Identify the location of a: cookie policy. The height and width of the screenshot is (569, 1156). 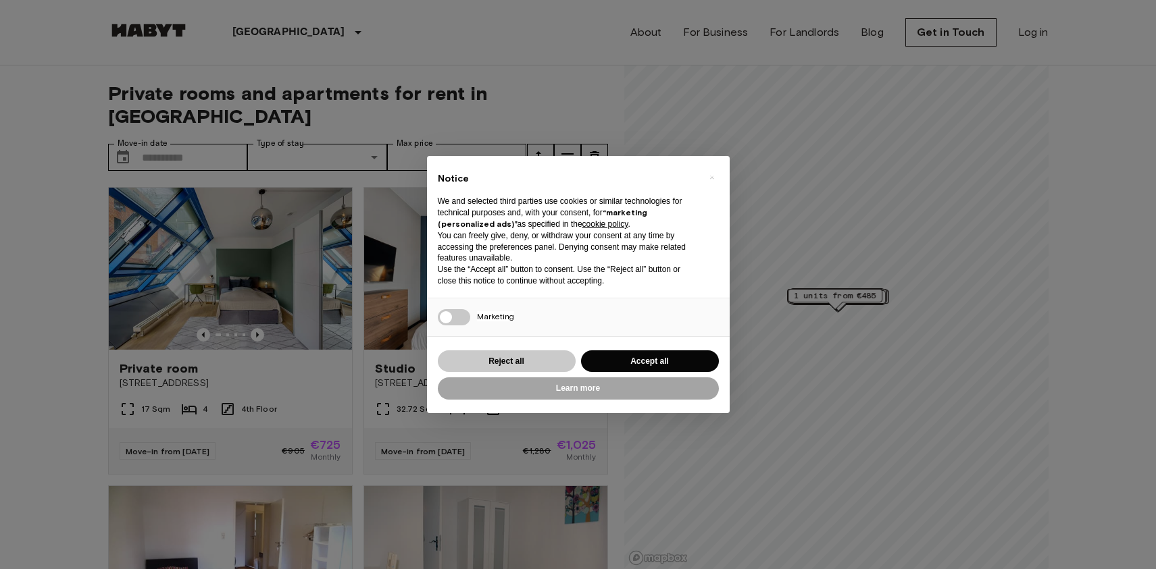
(605, 224).